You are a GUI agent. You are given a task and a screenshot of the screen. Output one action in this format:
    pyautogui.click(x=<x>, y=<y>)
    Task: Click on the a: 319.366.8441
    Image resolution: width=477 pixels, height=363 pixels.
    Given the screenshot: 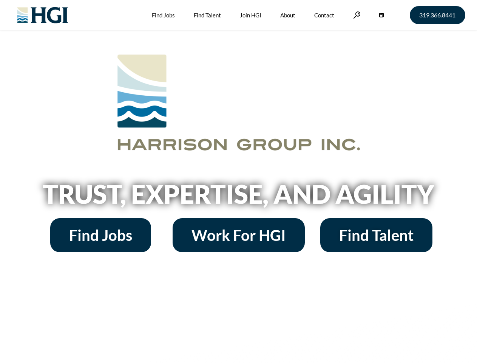 What is the action you would take?
    pyautogui.click(x=438, y=15)
    